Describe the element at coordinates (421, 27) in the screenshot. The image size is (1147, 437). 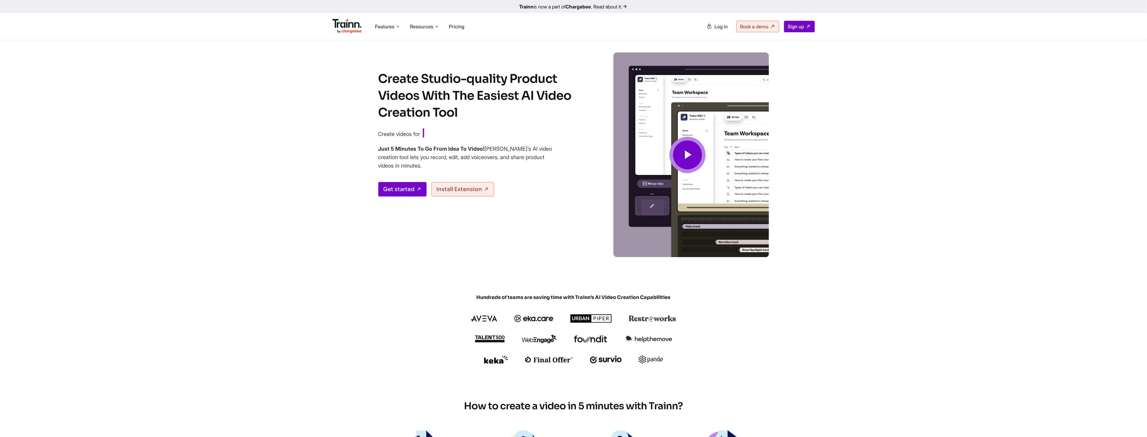
I see `span: Resources` at that location.